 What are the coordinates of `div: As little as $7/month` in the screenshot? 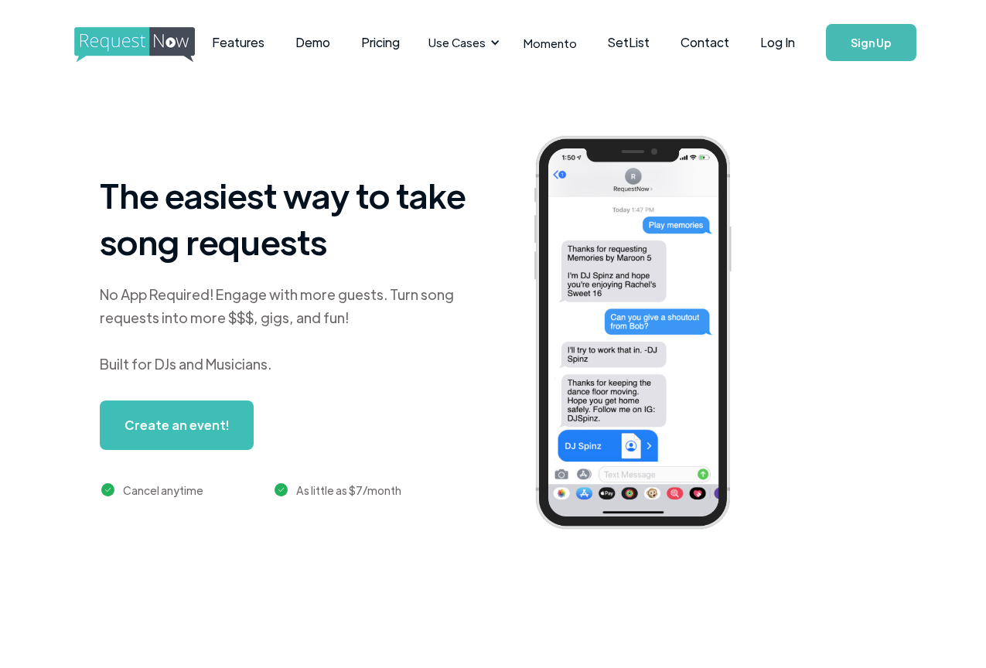 It's located at (349, 490).